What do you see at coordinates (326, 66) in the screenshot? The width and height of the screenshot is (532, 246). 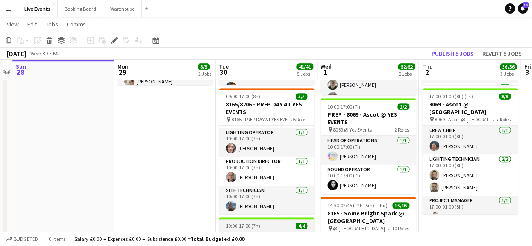 I see `span: Wed` at bounding box center [326, 66].